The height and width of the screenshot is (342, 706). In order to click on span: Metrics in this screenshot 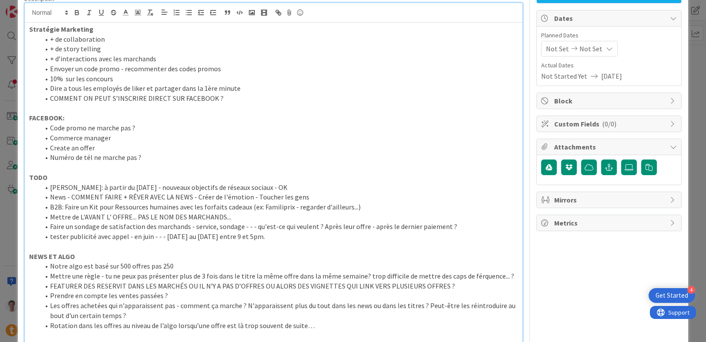, I will do `click(610, 223)`.